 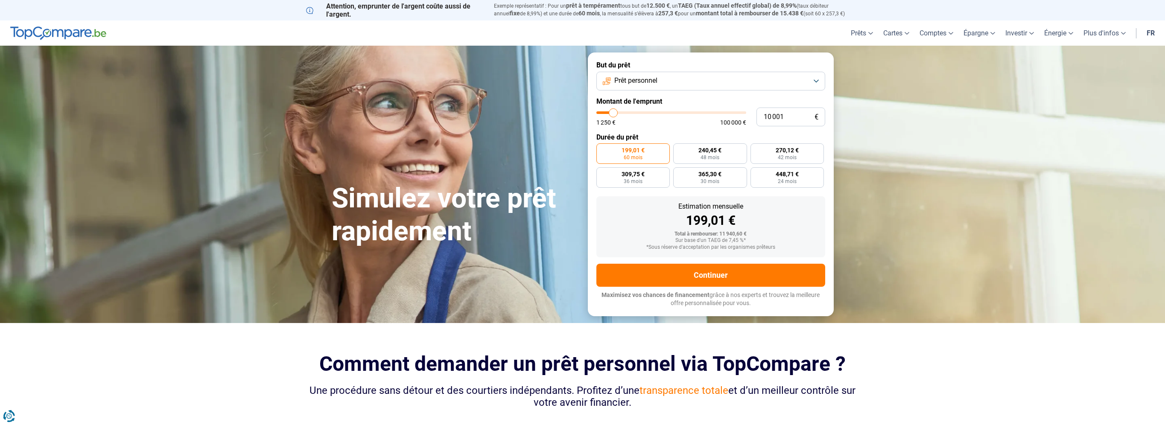 What do you see at coordinates (733, 123) in the screenshot?
I see `span: 100 000 €` at bounding box center [733, 123].